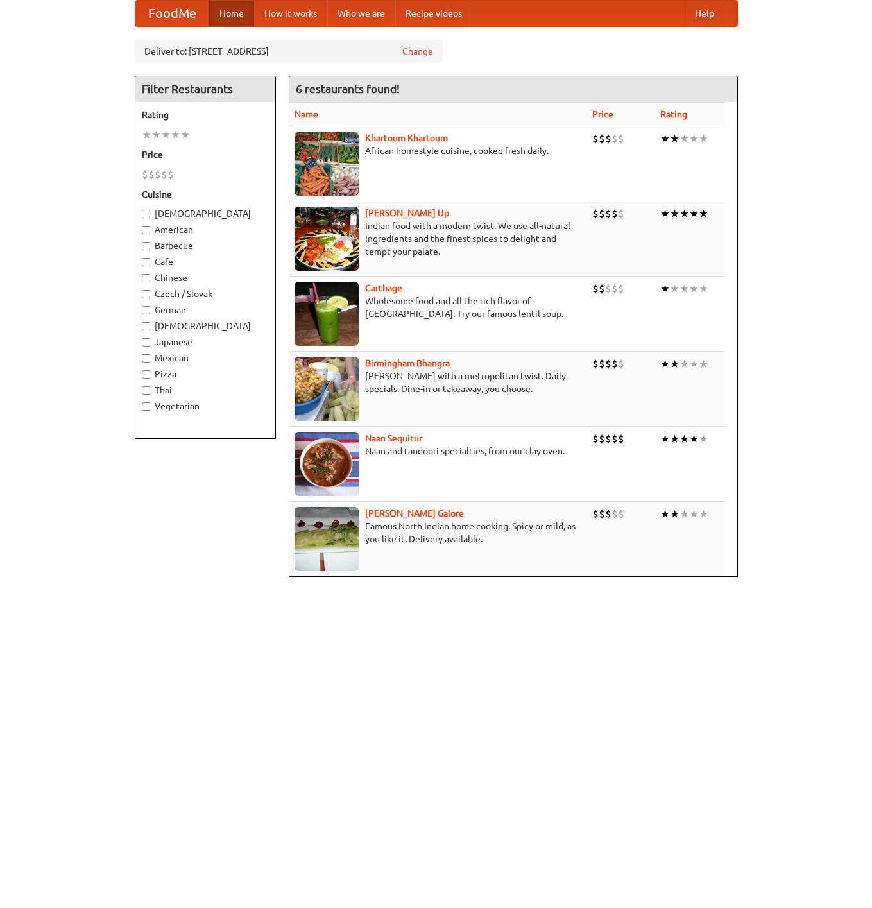 The image size is (872, 908). What do you see at coordinates (327, 164) in the screenshot?
I see `img: khartoum.jpg` at bounding box center [327, 164].